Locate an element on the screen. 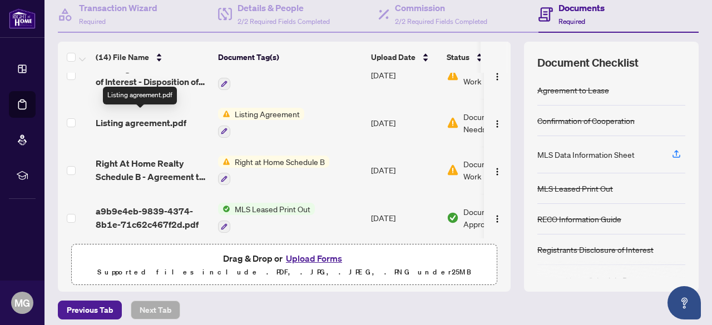 This screenshot has height=325, width=712. th: Upload Date is located at coordinates (404, 57).